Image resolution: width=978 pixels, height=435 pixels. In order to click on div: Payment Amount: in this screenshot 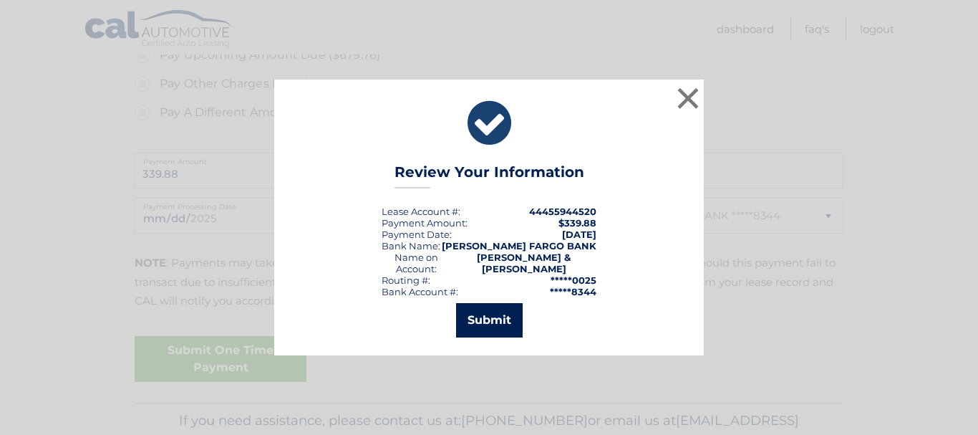, I will do `click(425, 223)`.